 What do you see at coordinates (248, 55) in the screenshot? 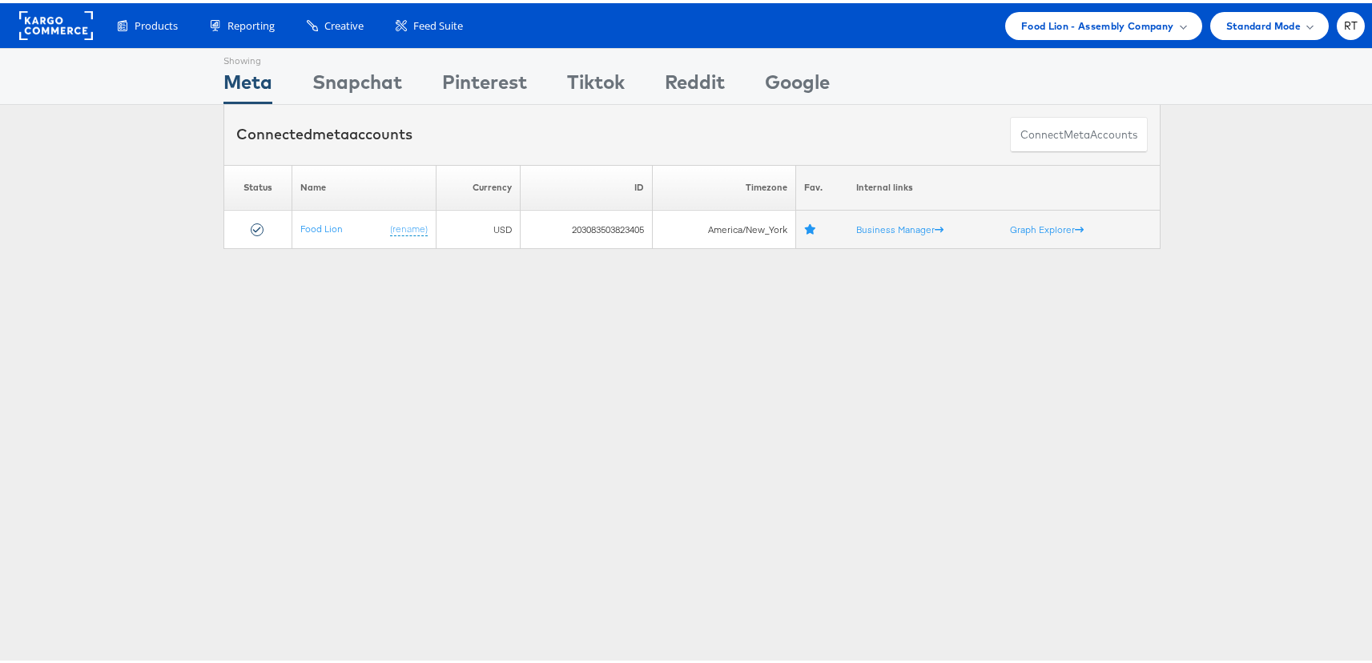
I see `div: Showing` at bounding box center [248, 55].